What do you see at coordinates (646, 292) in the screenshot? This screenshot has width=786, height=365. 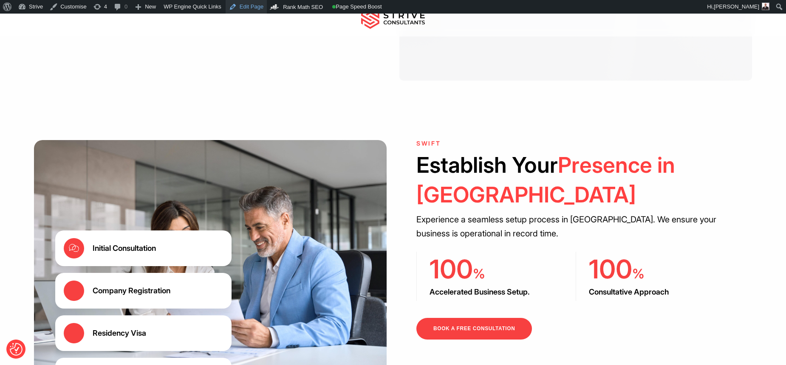 I see `h3: Consultative Approach` at bounding box center [646, 292].